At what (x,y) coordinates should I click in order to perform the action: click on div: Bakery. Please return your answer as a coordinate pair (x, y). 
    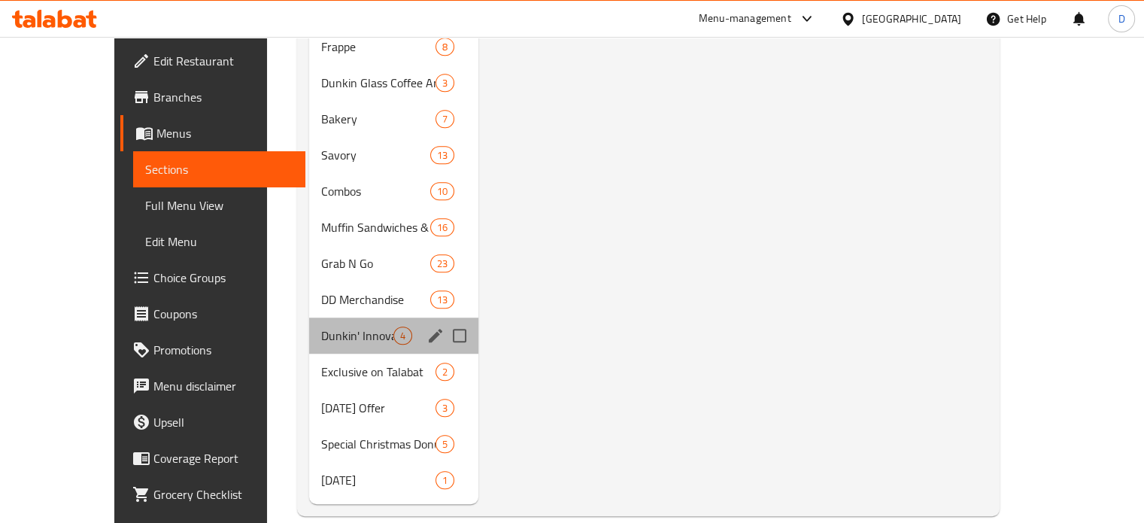
    Looking at the image, I should click on (378, 119).